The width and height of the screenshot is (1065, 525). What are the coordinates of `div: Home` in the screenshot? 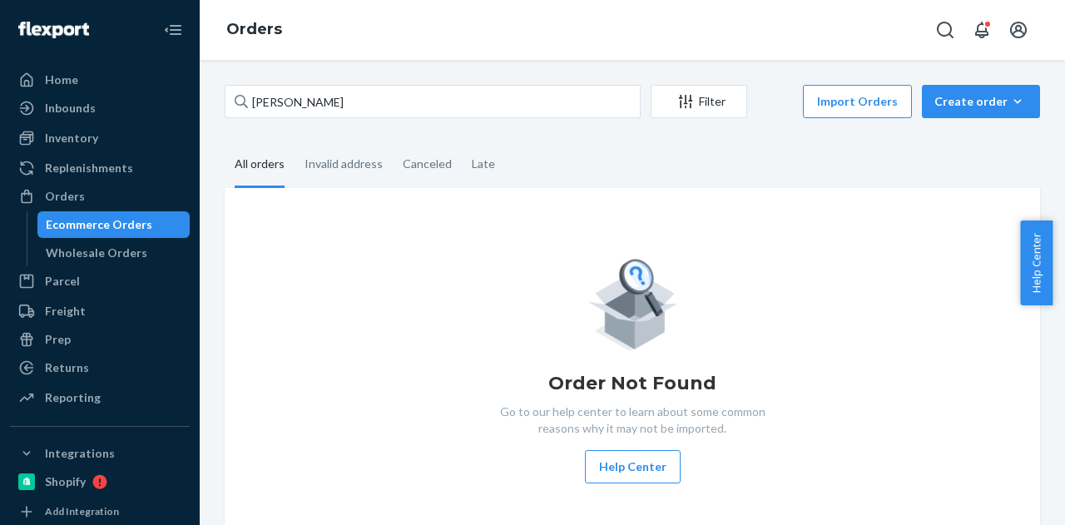 It's located at (62, 80).